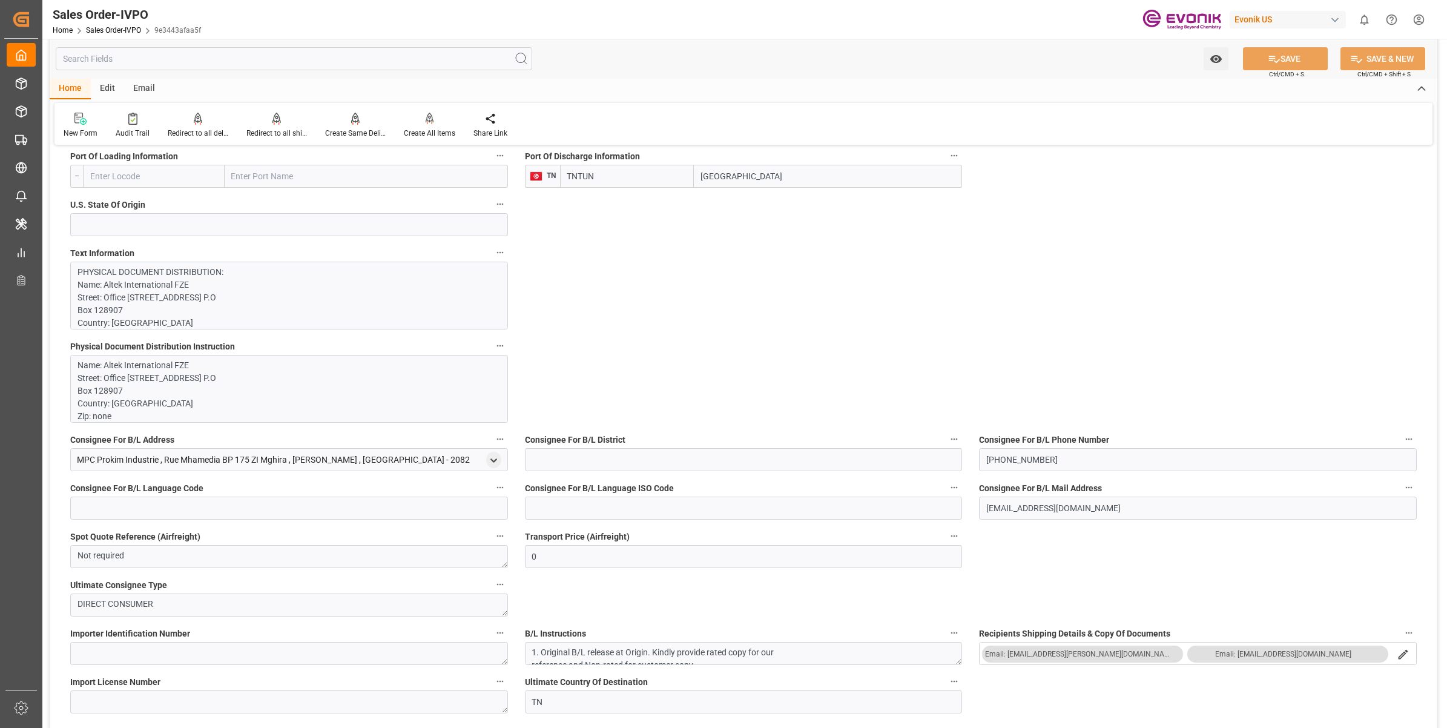 Image resolution: width=1447 pixels, height=728 pixels. What do you see at coordinates (1409, 488) in the screenshot?
I see `button: Consignee For B/L Mail Address` at bounding box center [1409, 488].